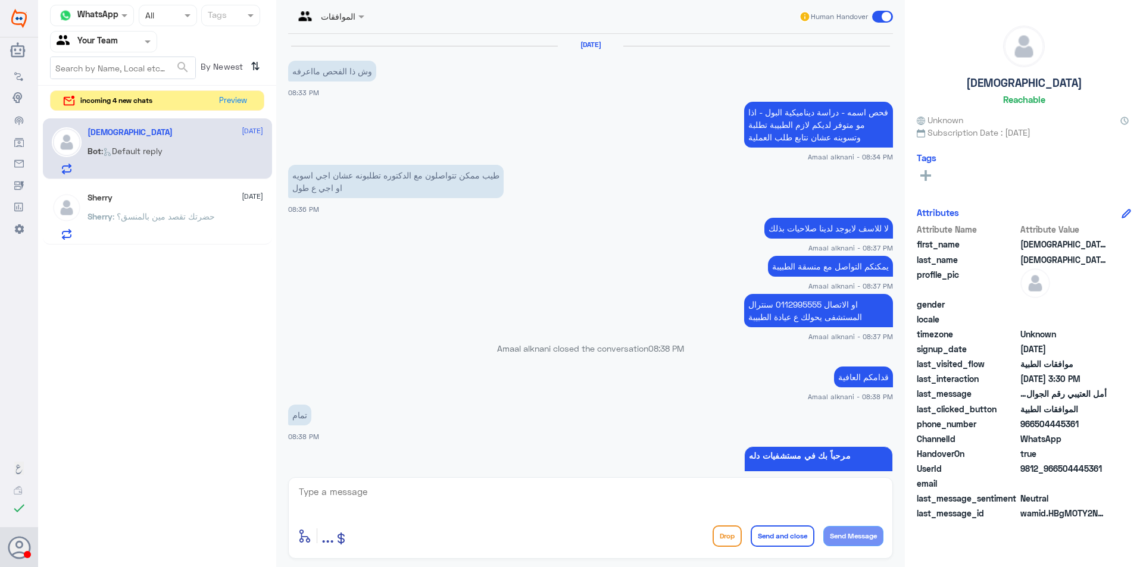 The width and height of the screenshot is (1143, 567). Describe the element at coordinates (967, 229) in the screenshot. I see `span: Attribute Name` at that location.